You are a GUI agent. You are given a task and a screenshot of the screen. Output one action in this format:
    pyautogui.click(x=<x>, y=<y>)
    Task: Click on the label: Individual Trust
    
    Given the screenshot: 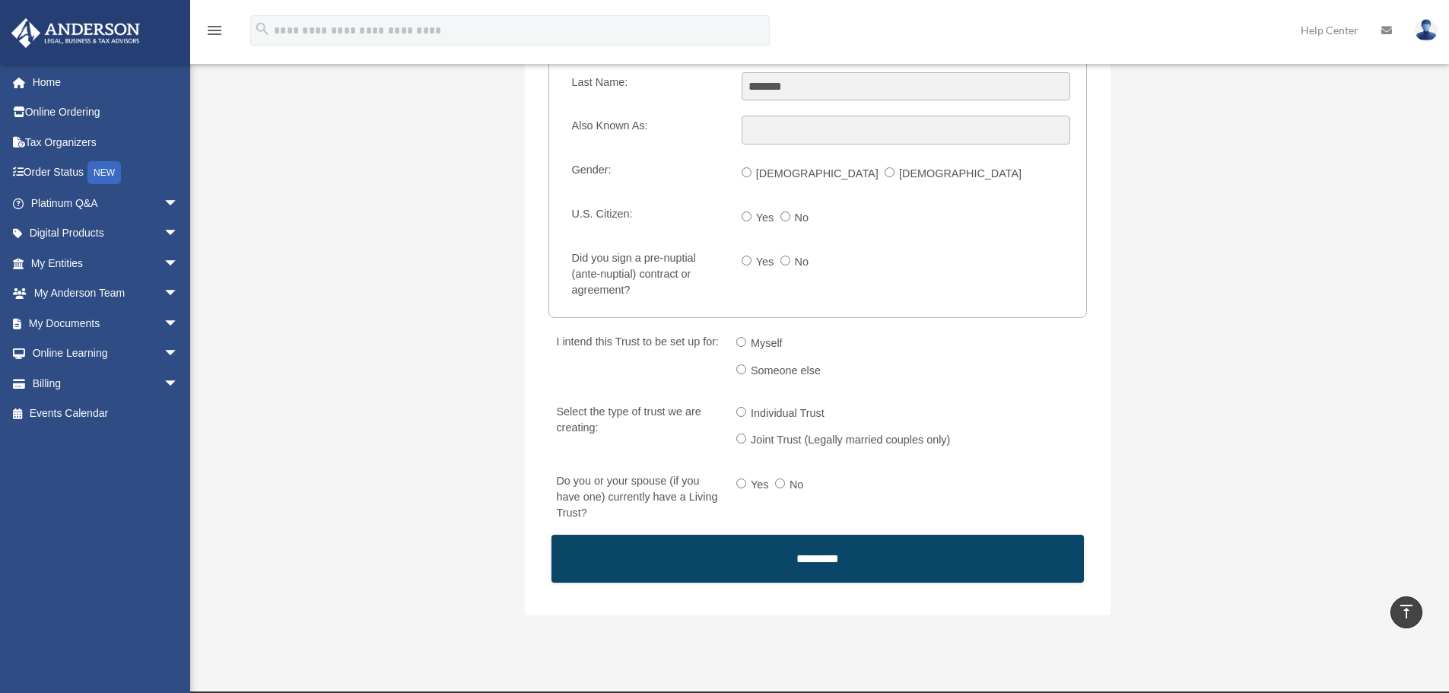 What is the action you would take?
    pyautogui.click(x=788, y=414)
    